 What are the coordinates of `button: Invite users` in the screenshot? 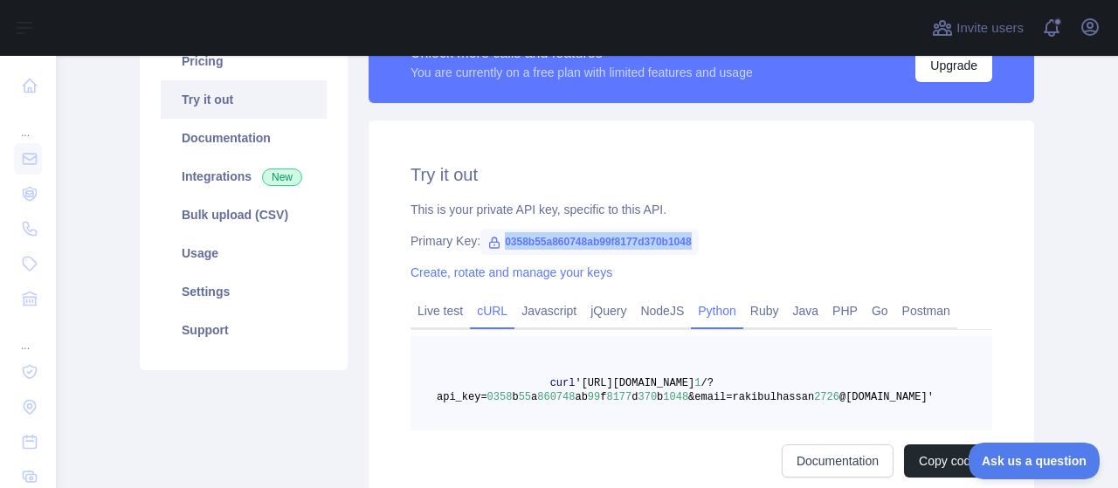 It's located at (978, 28).